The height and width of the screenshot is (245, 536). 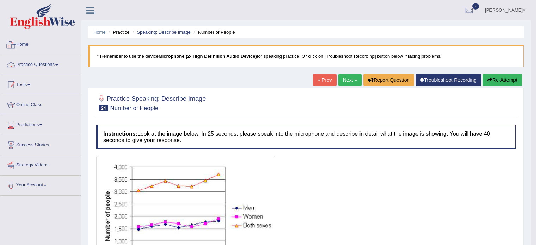 I want to click on b: Microphone (2- High Definition Audio Device), so click(x=208, y=56).